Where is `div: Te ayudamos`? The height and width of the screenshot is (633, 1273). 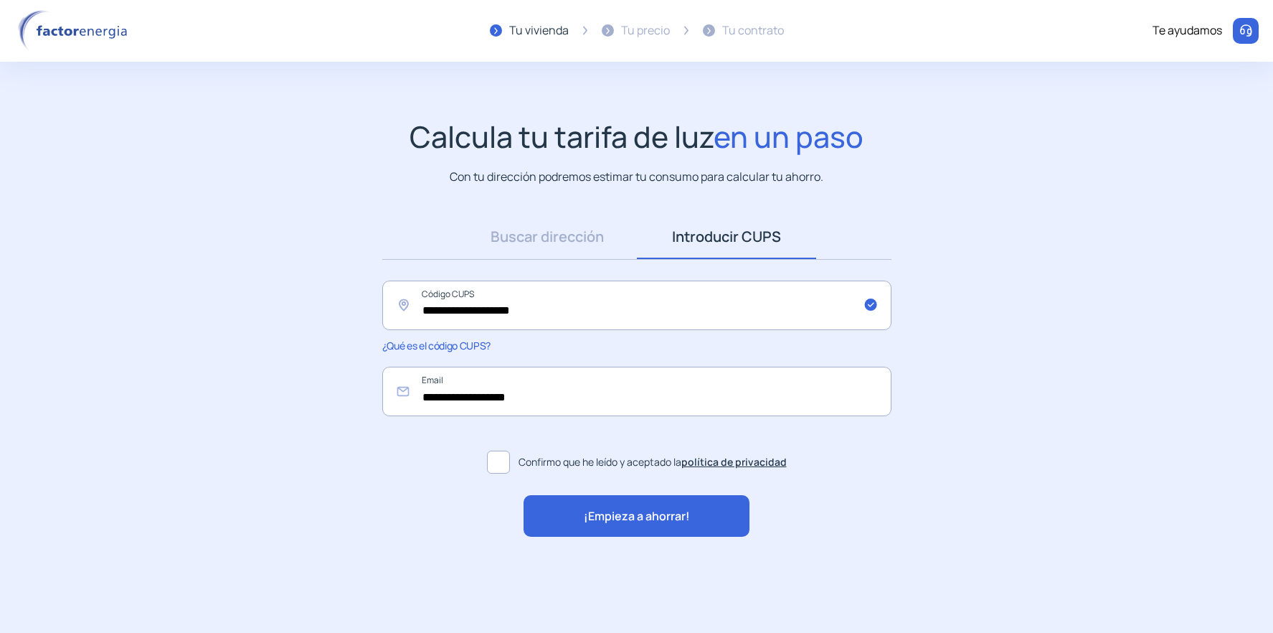 div: Te ayudamos is located at coordinates (1187, 31).